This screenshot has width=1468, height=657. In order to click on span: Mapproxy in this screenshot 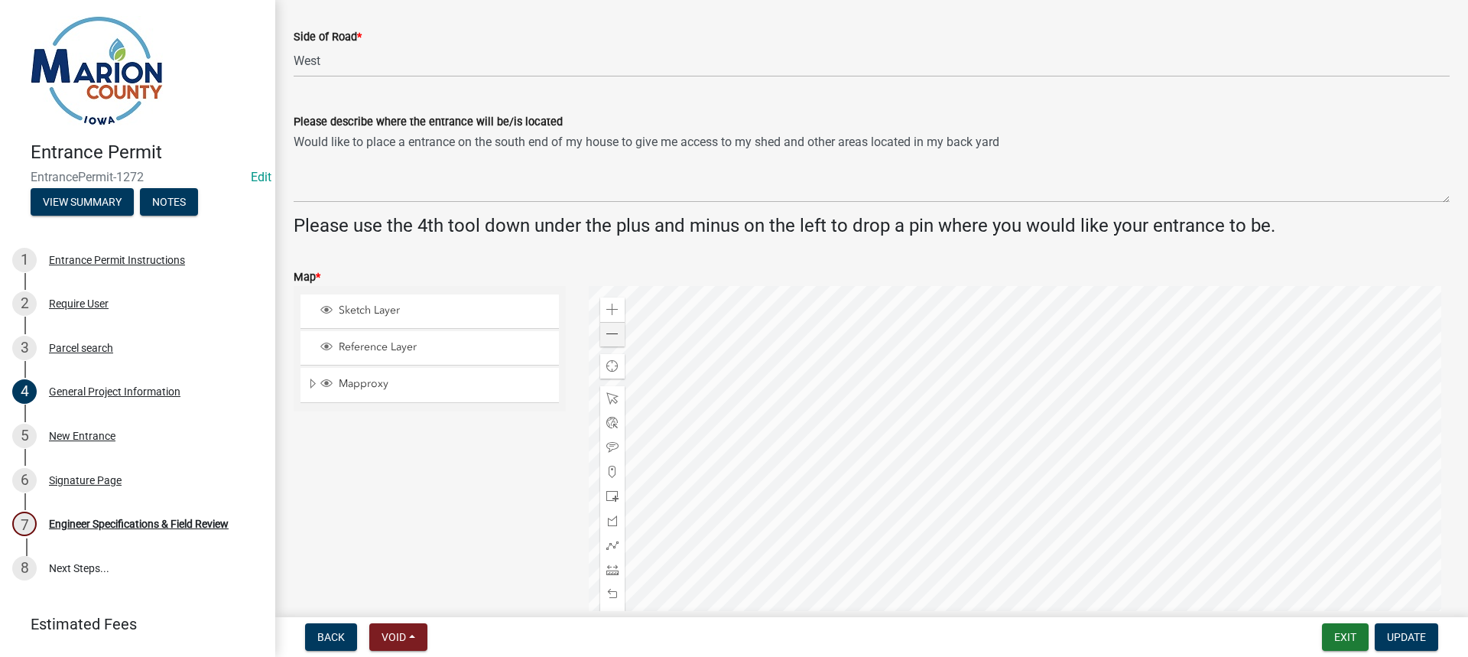, I will do `click(444, 384)`.